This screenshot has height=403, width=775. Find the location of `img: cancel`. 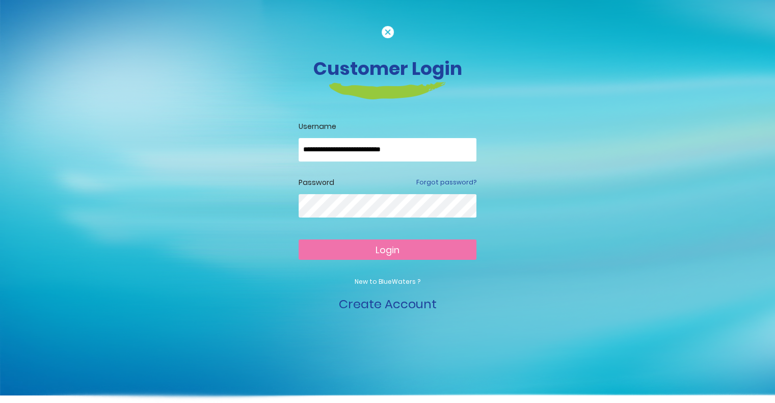

img: cancel is located at coordinates (388, 32).